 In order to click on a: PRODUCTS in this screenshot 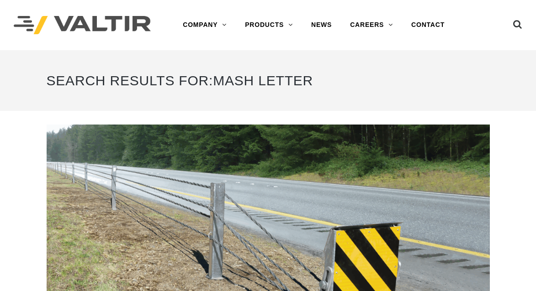, I will do `click(269, 25)`.